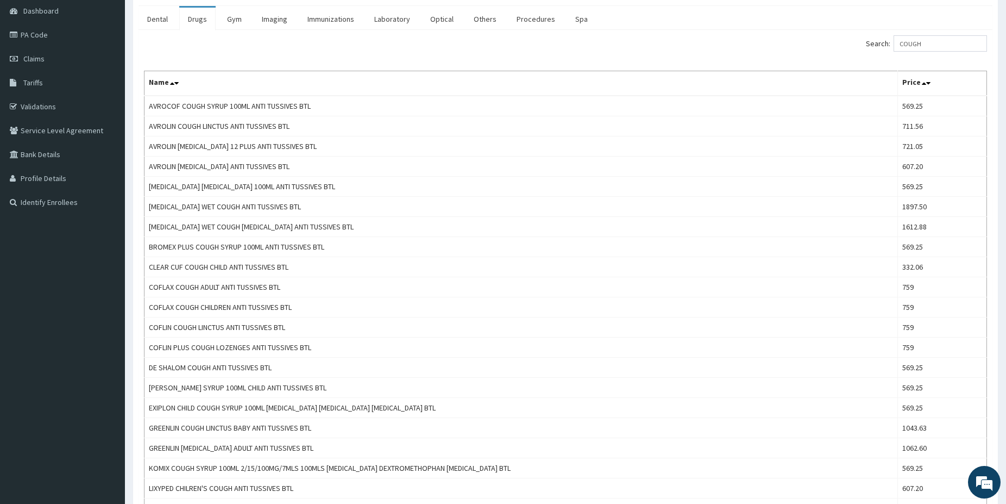  What do you see at coordinates (942, 146) in the screenshot?
I see `td: 721.05` at bounding box center [942, 146].